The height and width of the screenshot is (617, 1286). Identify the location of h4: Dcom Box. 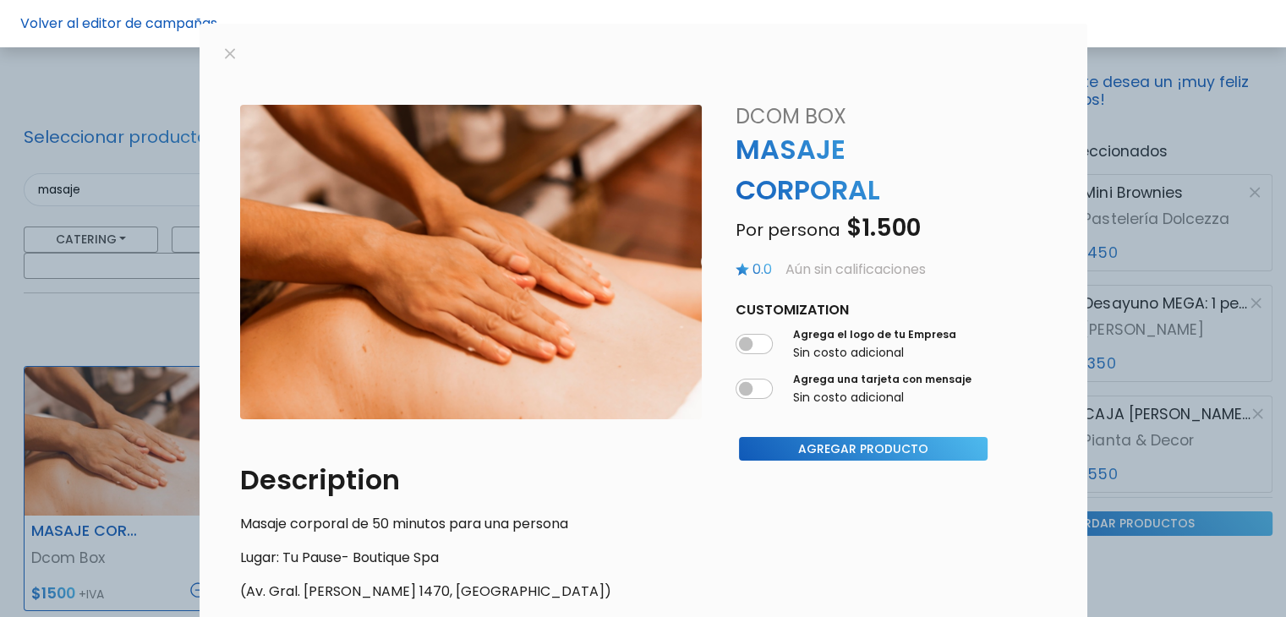
(851, 117).